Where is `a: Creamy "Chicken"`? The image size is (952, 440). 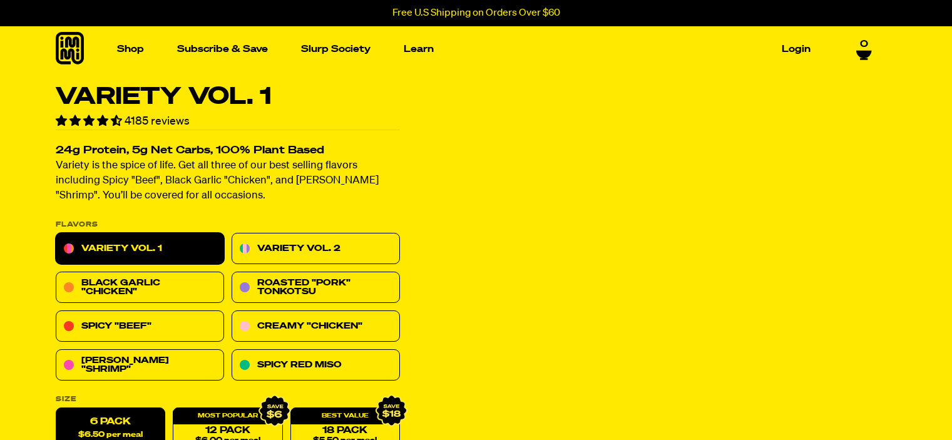
a: Creamy "Chicken" is located at coordinates (316, 327).